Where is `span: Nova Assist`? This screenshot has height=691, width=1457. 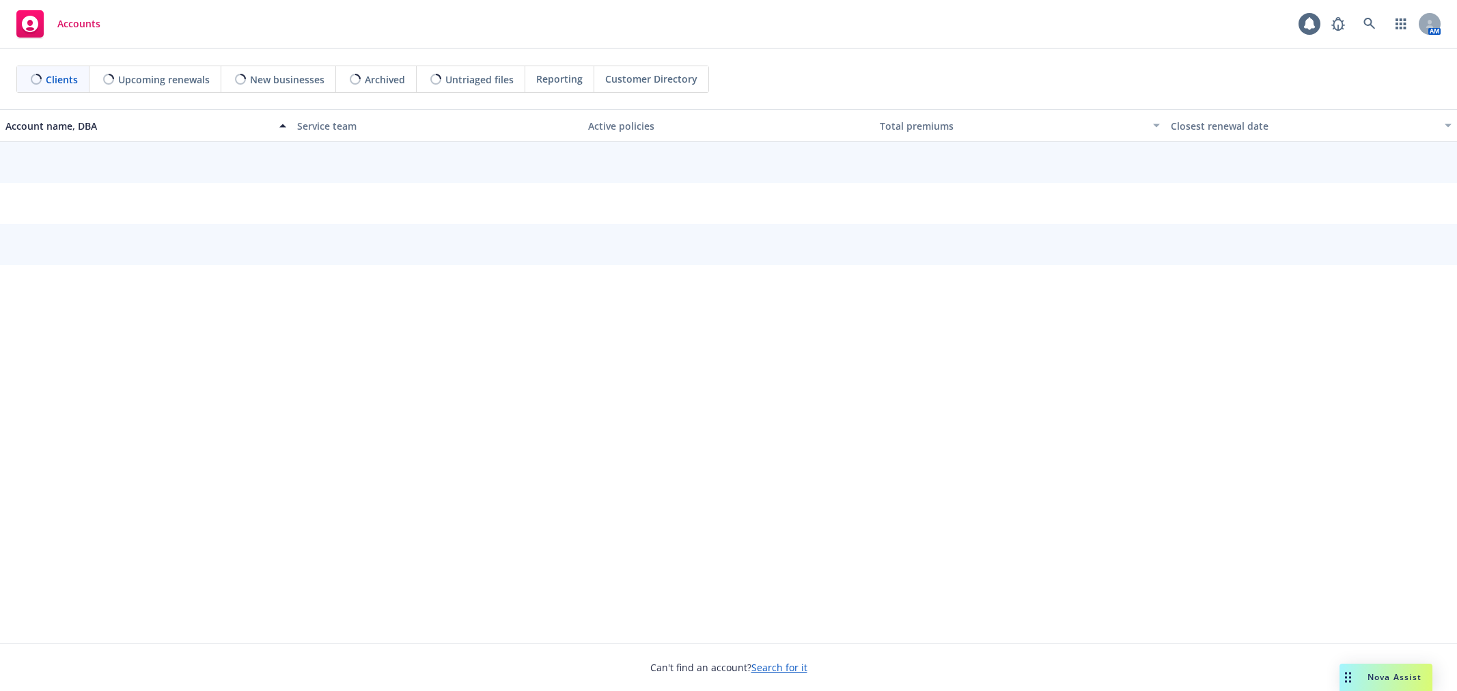
span: Nova Assist is located at coordinates (1395, 677).